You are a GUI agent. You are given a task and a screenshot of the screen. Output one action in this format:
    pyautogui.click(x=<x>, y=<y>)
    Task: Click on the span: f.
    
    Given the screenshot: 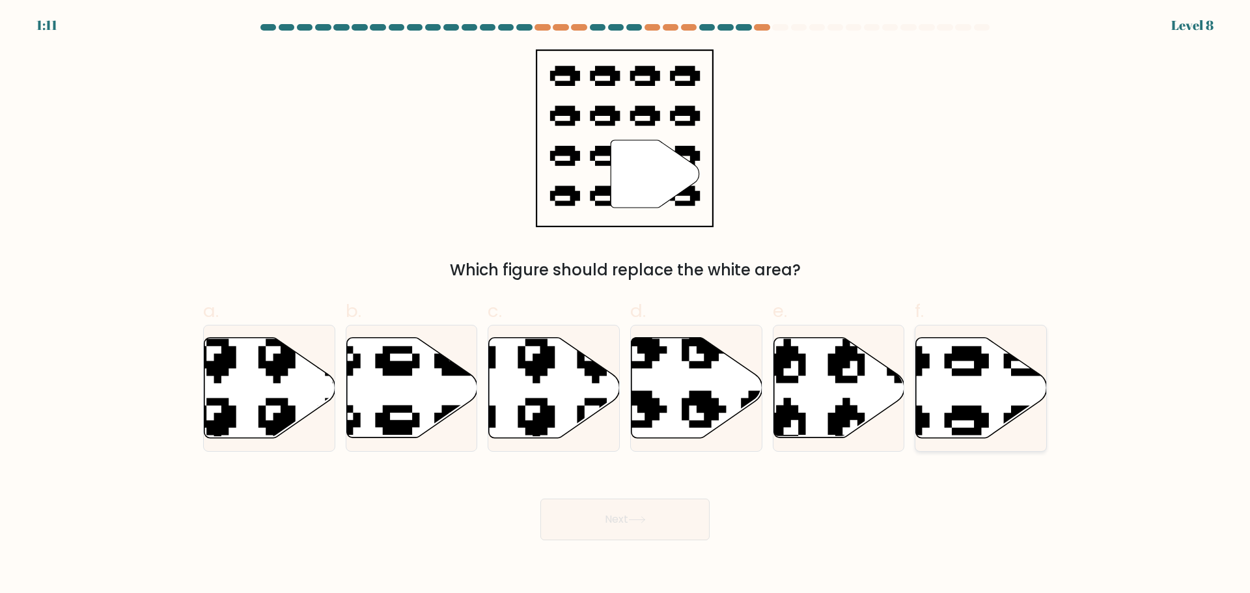 What is the action you would take?
    pyautogui.click(x=919, y=311)
    